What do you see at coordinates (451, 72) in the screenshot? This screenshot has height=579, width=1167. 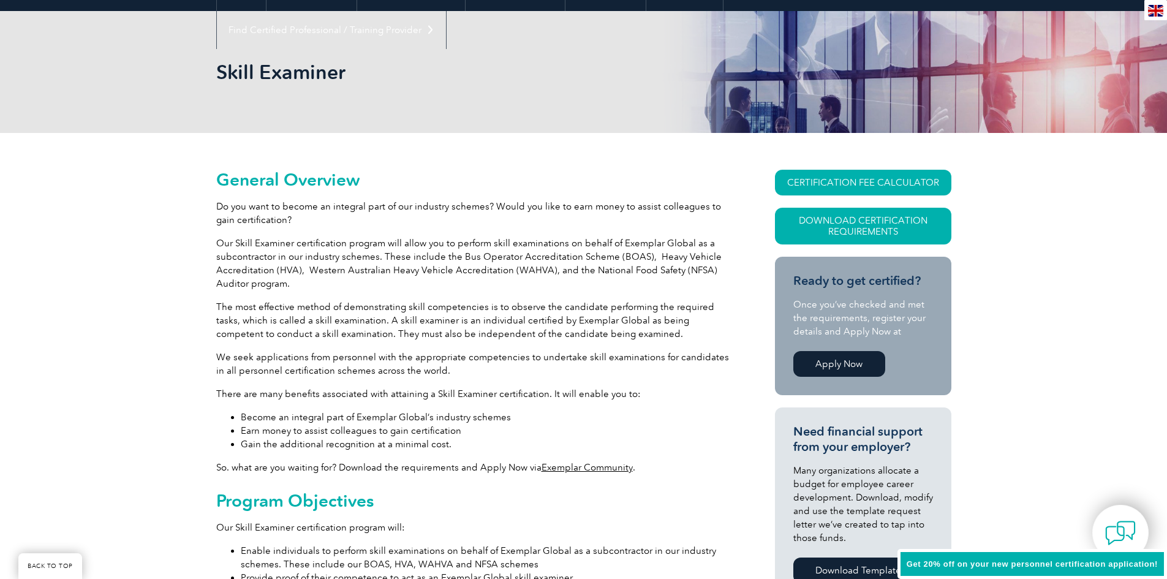 I see `h1: Skill Examiner` at bounding box center [451, 72].